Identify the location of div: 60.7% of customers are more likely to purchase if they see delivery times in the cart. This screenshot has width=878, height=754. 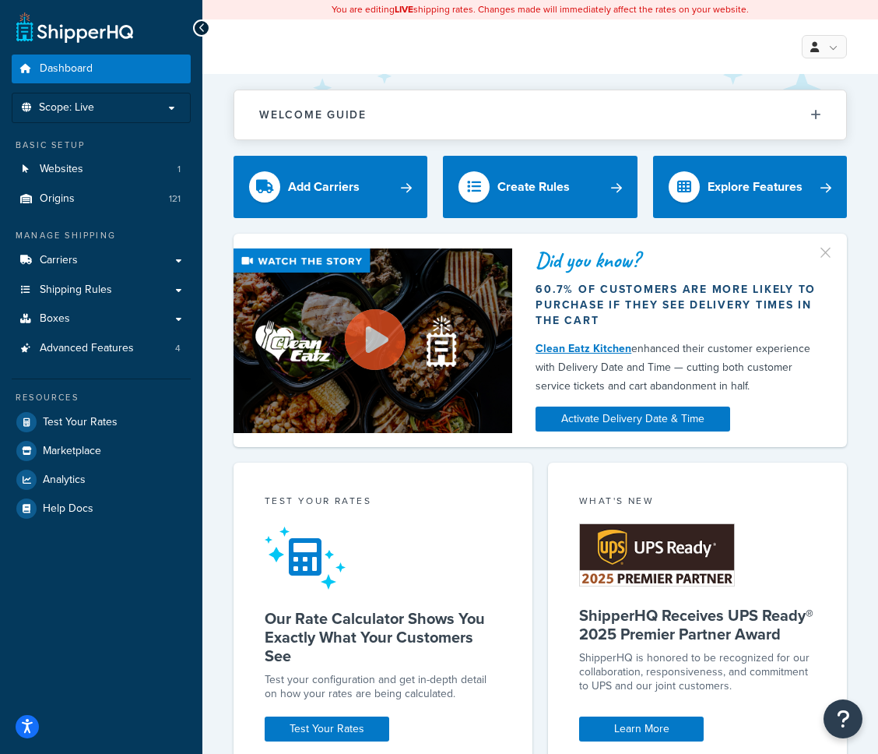
(680, 305).